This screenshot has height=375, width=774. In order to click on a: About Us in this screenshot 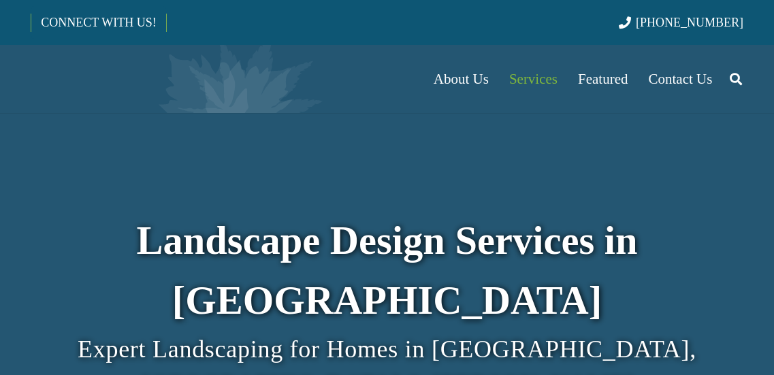, I will do `click(461, 79)`.